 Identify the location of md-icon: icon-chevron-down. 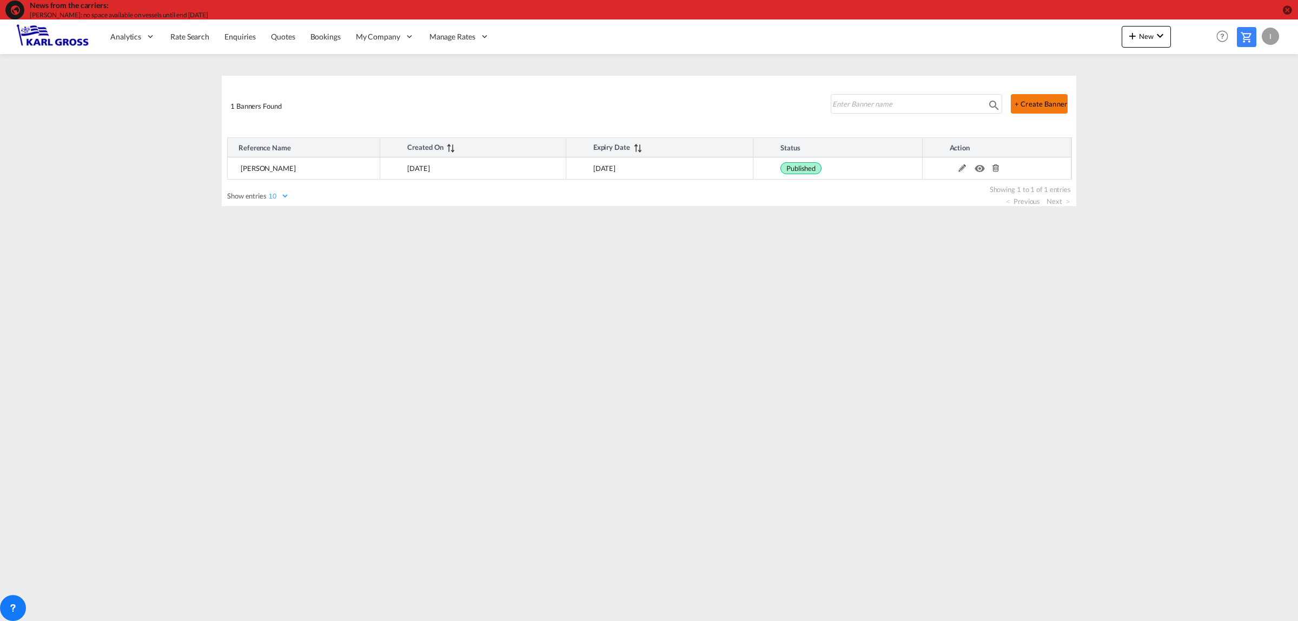
(1160, 36).